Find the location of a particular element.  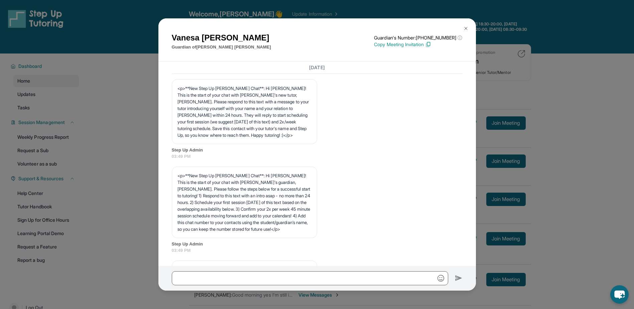

img: Copy Icon is located at coordinates (428, 44).